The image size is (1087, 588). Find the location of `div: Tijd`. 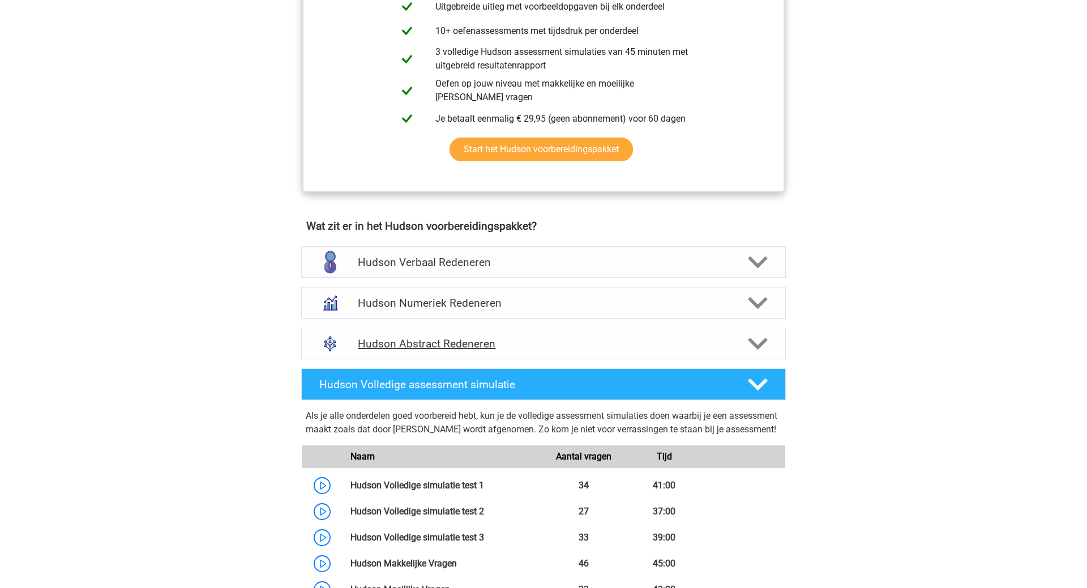

div: Tijd is located at coordinates (664, 457).